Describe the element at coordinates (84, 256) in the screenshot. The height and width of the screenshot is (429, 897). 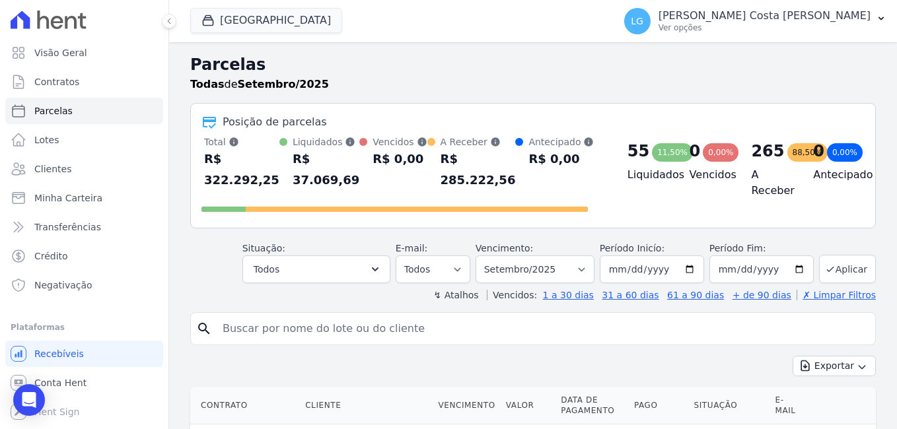
I see `a: Crédito` at that location.